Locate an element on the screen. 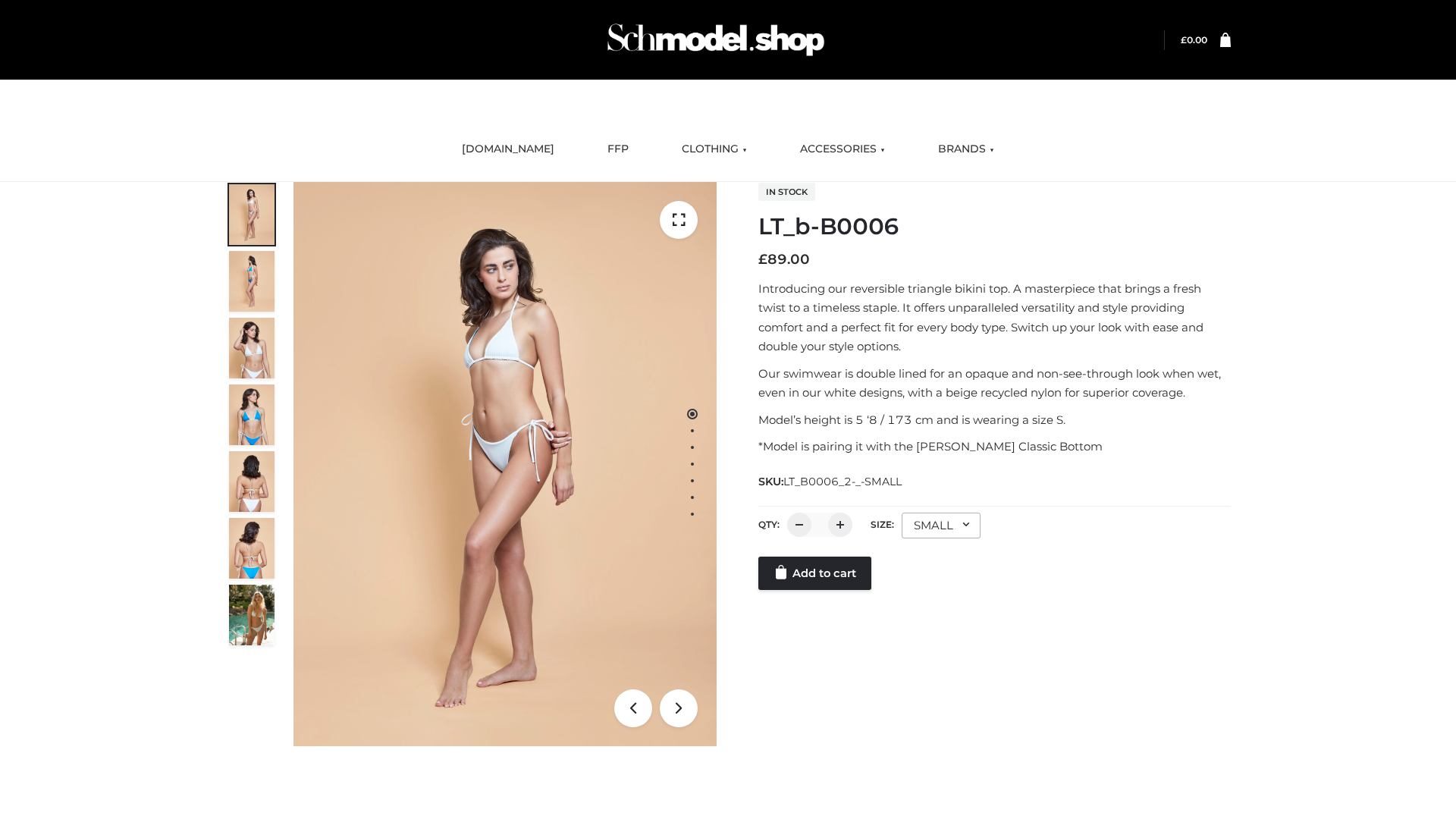 Image resolution: width=1456 pixels, height=819 pixels. a: £0.00 is located at coordinates (1194, 40).